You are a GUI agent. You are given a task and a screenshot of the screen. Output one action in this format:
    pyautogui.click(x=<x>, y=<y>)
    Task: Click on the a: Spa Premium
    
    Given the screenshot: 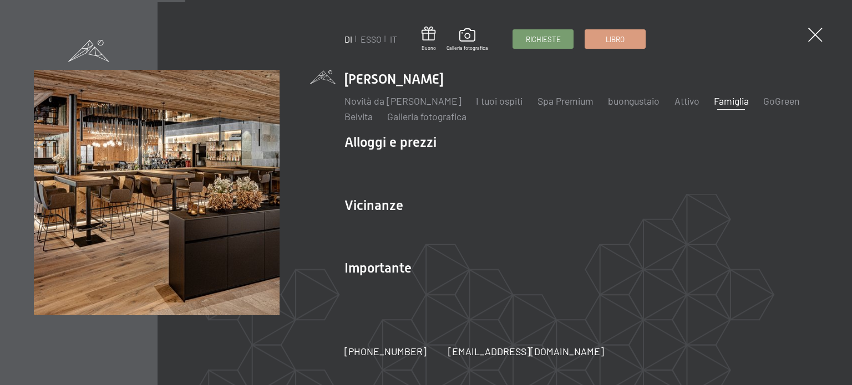 What is the action you would take?
    pyautogui.click(x=565, y=101)
    